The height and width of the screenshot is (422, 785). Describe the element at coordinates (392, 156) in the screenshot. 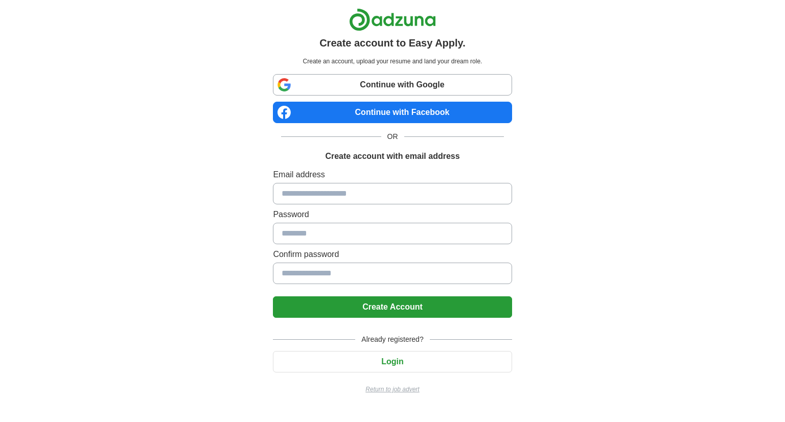

I see `h1: Create account with email address` at that location.